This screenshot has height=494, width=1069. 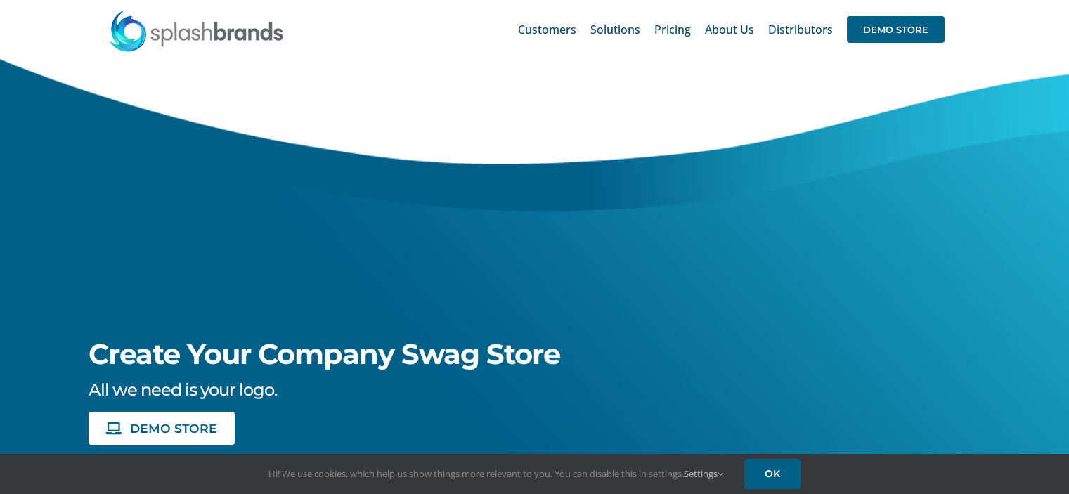 I want to click on span: Distributors, so click(x=801, y=30).